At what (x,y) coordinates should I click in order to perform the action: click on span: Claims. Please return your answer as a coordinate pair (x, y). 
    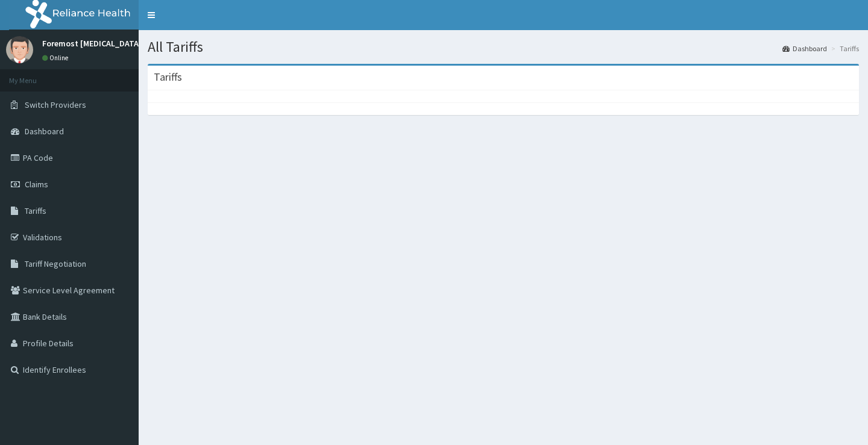
    Looking at the image, I should click on (36, 184).